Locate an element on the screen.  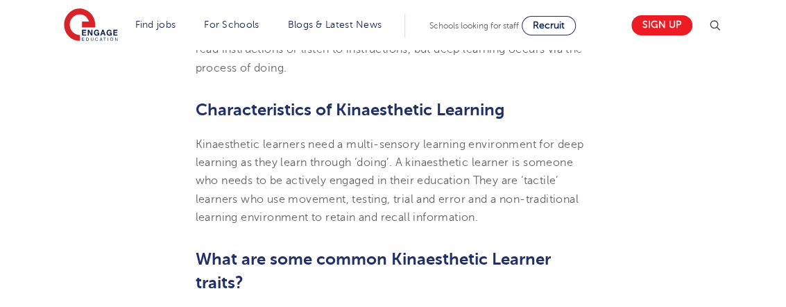
img: Engage Education is located at coordinates (91, 26).